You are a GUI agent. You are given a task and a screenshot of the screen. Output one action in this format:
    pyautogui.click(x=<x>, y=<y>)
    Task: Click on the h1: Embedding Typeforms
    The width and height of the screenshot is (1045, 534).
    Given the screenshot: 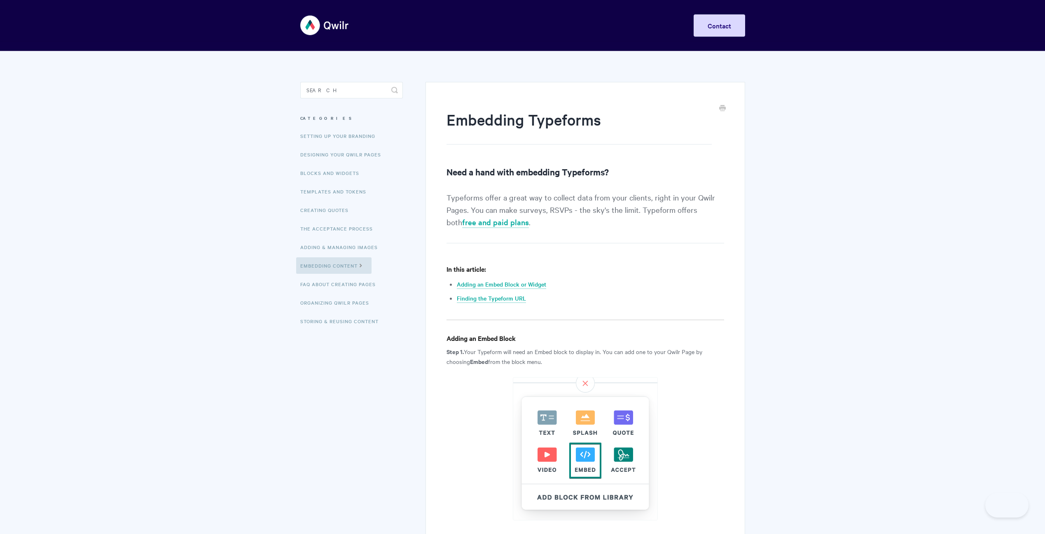 What is the action you would take?
    pyautogui.click(x=579, y=127)
    